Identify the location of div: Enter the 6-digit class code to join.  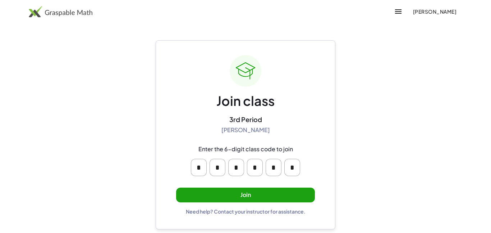
(246, 149).